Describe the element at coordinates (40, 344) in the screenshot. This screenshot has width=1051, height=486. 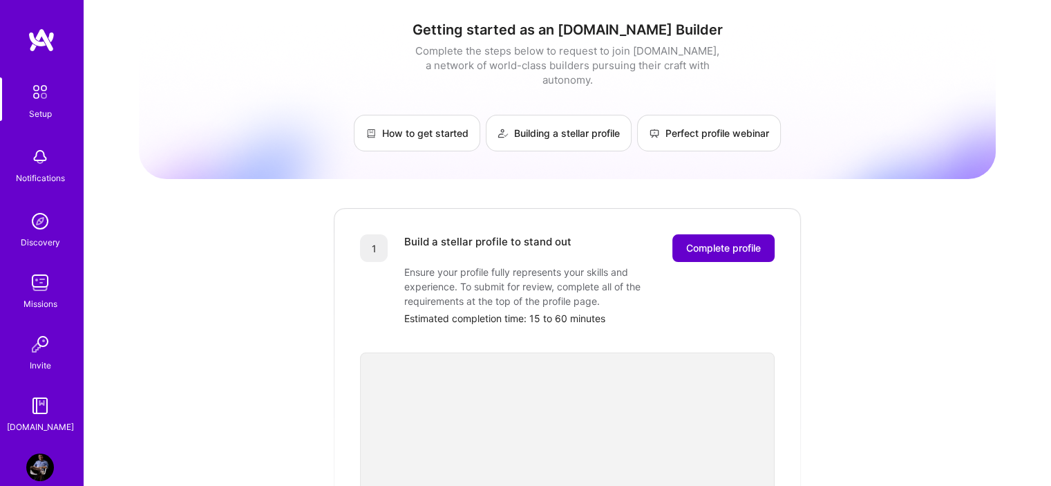
I see `img: Invite` at that location.